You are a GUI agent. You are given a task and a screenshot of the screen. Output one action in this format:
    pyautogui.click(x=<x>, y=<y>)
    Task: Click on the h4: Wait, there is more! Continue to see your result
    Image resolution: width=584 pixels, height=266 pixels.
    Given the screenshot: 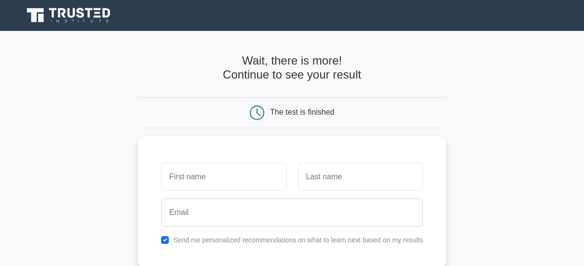 What is the action you would take?
    pyautogui.click(x=292, y=68)
    